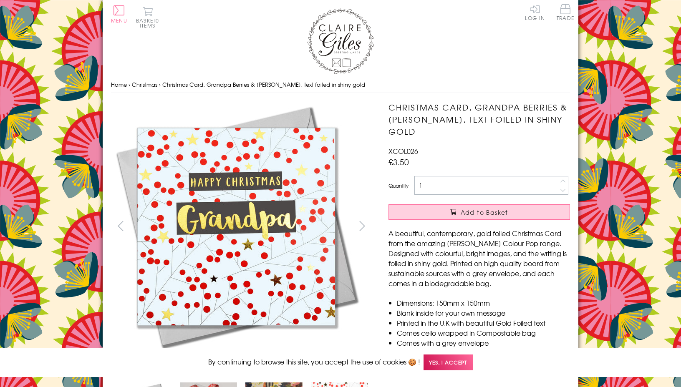 The height and width of the screenshot is (387, 681). What do you see at coordinates (483, 303) in the screenshot?
I see `li: Dimensions: 150mm x 150mm` at bounding box center [483, 303].